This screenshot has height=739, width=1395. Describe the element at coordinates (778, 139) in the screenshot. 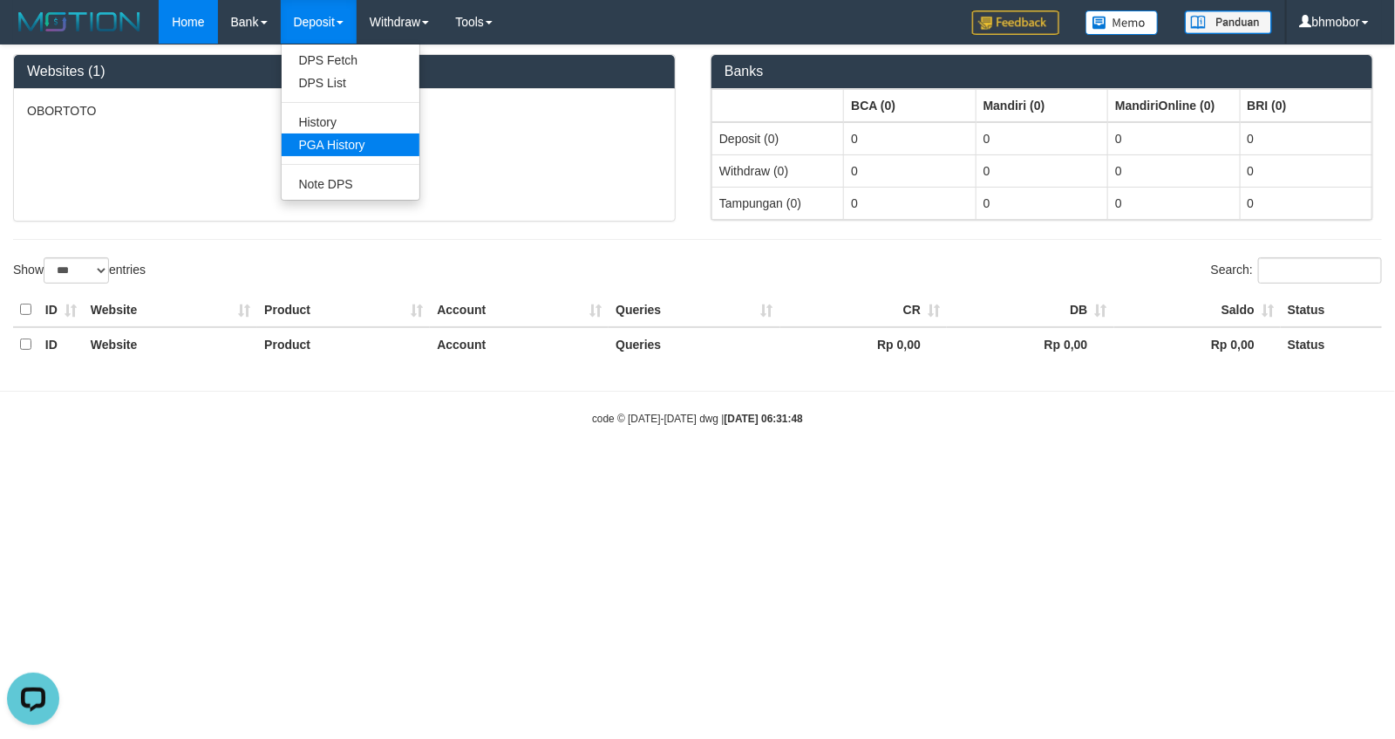

I see `td: Deposit (0)` at that location.